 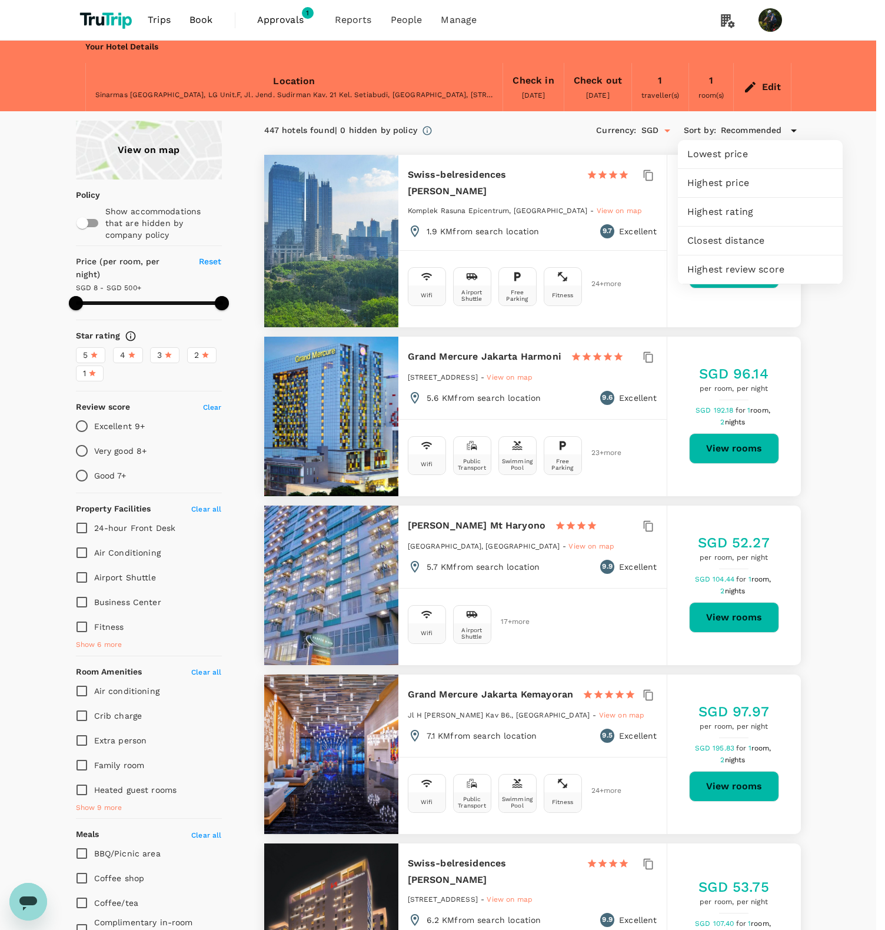 I want to click on span: Closest distance, so click(x=761, y=241).